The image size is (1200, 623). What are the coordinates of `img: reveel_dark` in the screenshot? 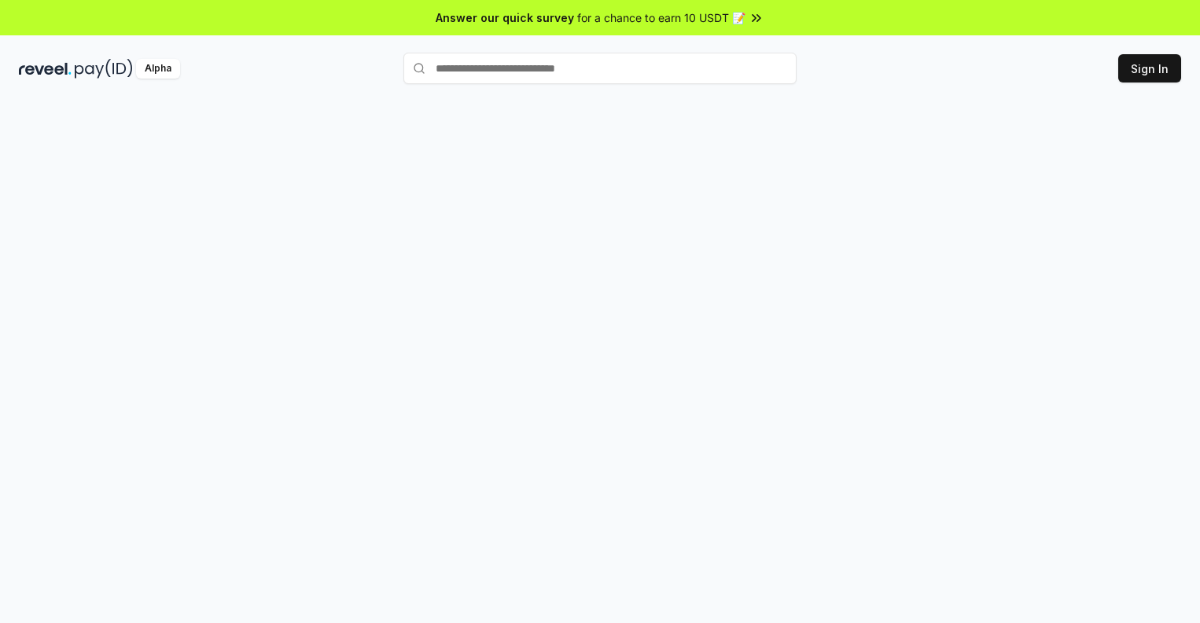 It's located at (45, 68).